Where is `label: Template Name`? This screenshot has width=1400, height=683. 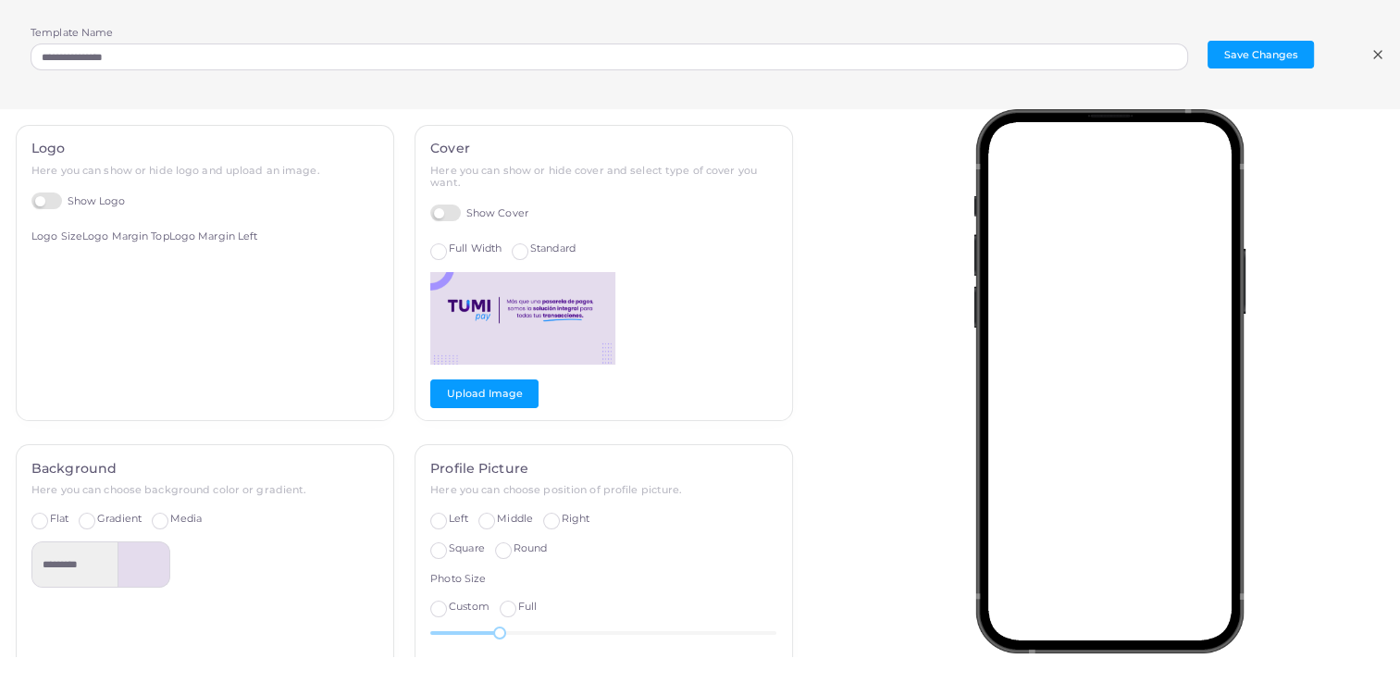 label: Template Name is located at coordinates (71, 33).